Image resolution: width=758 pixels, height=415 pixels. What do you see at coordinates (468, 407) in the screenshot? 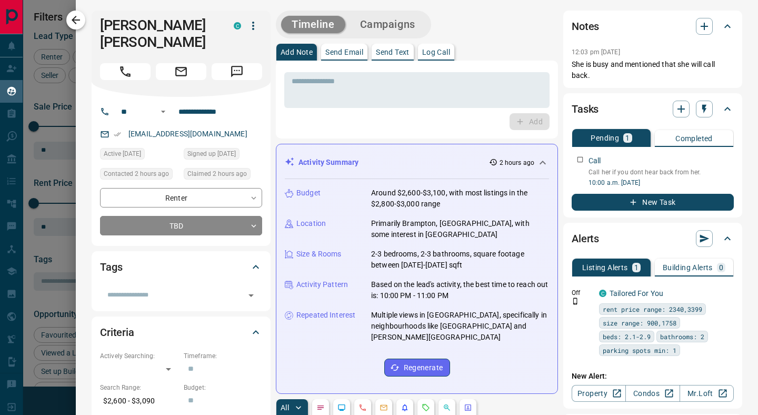
I see `svg: Agent Actions` at bounding box center [468, 407].